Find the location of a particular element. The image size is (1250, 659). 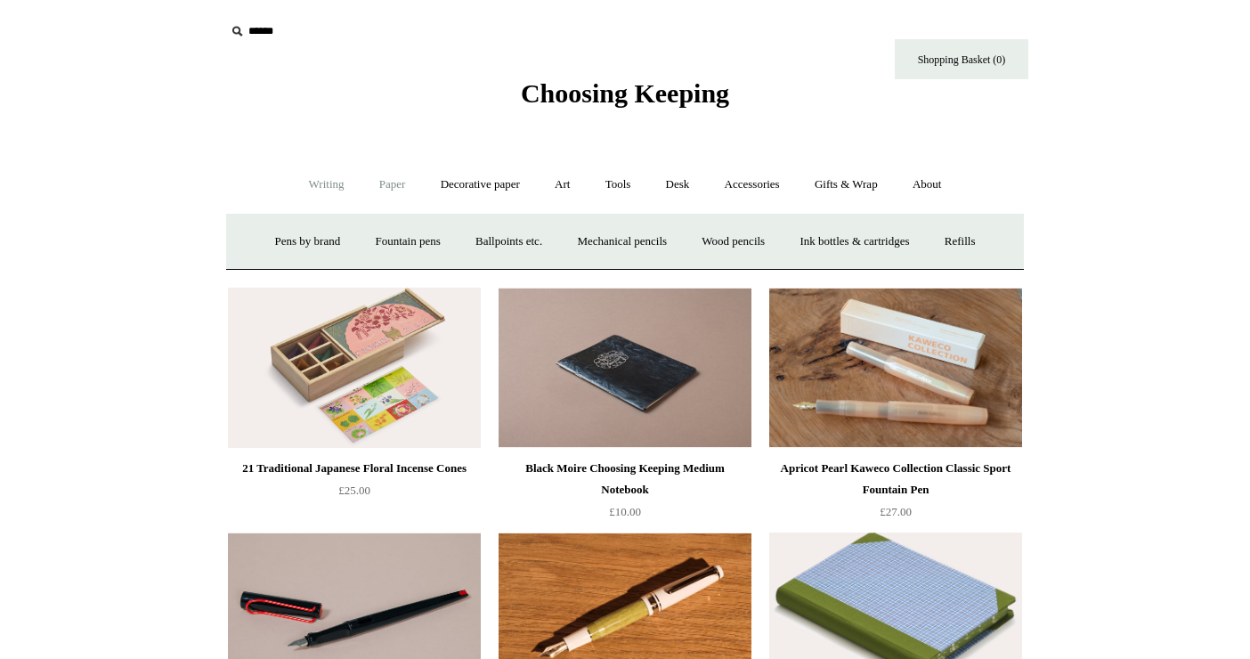

a: About is located at coordinates (927, 184).